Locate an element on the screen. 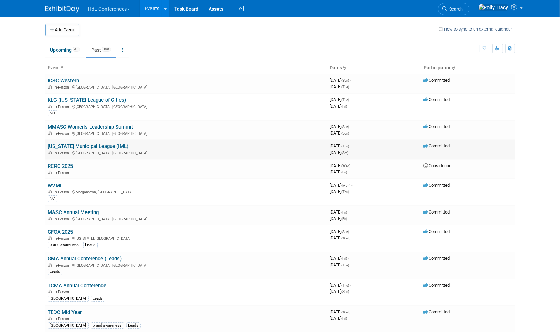 This screenshot has height=332, width=560. a: Sort by Event Name is located at coordinates (62, 68).